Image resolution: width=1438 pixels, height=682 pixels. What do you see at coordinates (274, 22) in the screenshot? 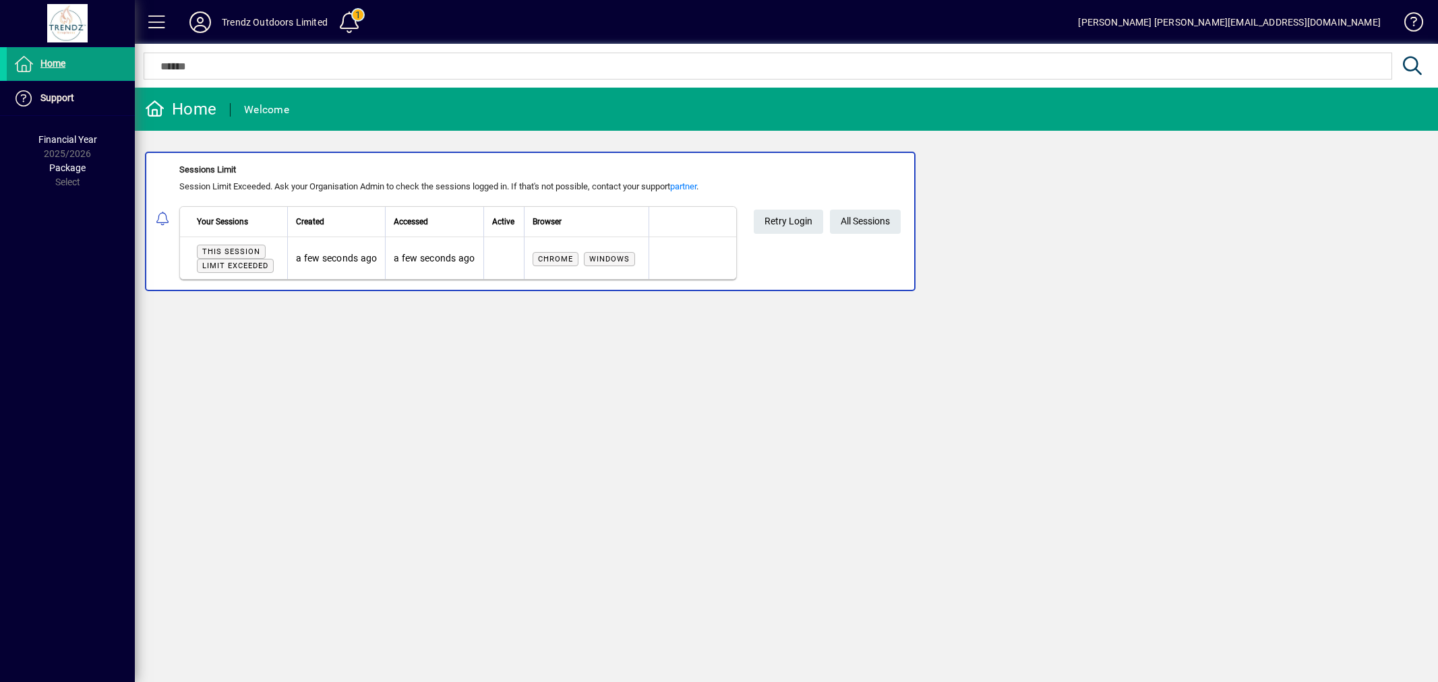
I see `div: Trendz Outdoors Limited` at bounding box center [274, 22].